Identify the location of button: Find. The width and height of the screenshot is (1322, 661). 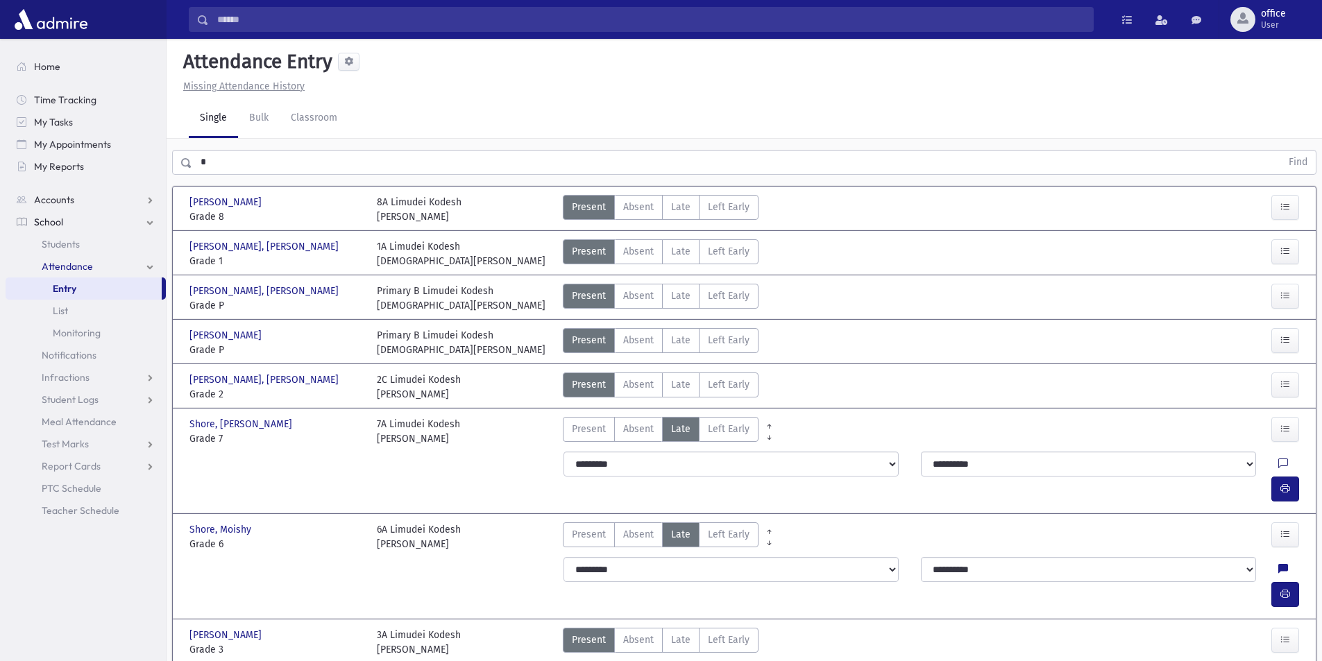
(1297, 162).